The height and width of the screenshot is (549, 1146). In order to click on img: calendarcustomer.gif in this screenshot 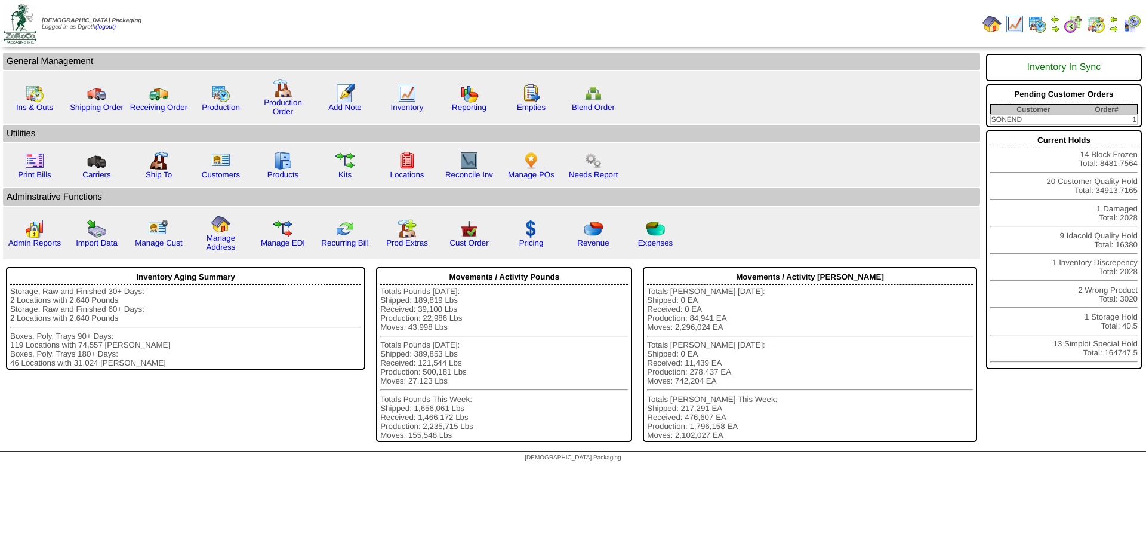, I will do `click(1132, 24)`.